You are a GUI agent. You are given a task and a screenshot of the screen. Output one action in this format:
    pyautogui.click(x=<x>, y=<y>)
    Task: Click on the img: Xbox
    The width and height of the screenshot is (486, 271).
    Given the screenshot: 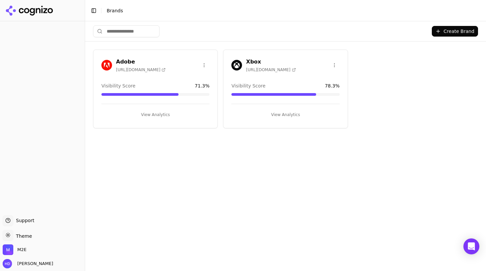 What is the action you would take?
    pyautogui.click(x=237, y=65)
    